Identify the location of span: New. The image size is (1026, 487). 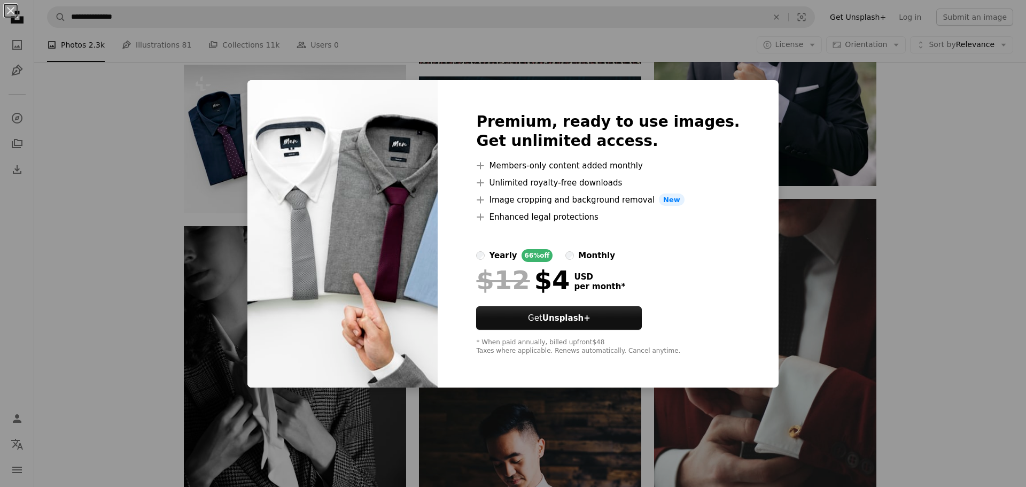
(671, 200).